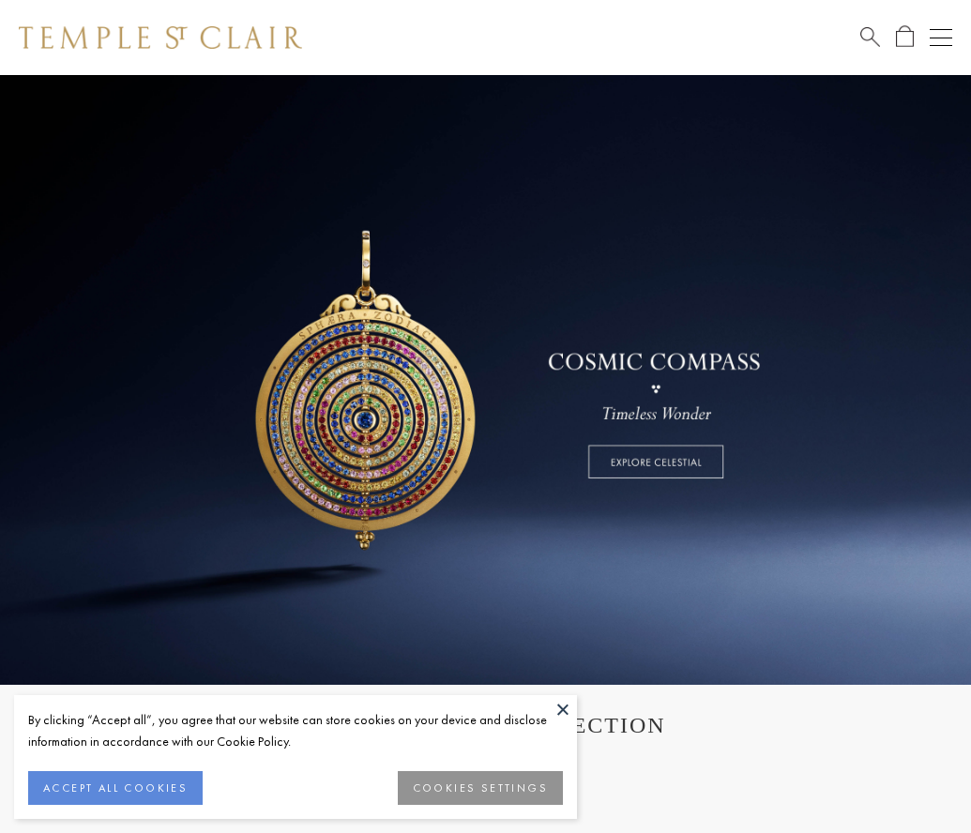 The image size is (971, 833). Describe the element at coordinates (870, 37) in the screenshot. I see `a: Search` at that location.